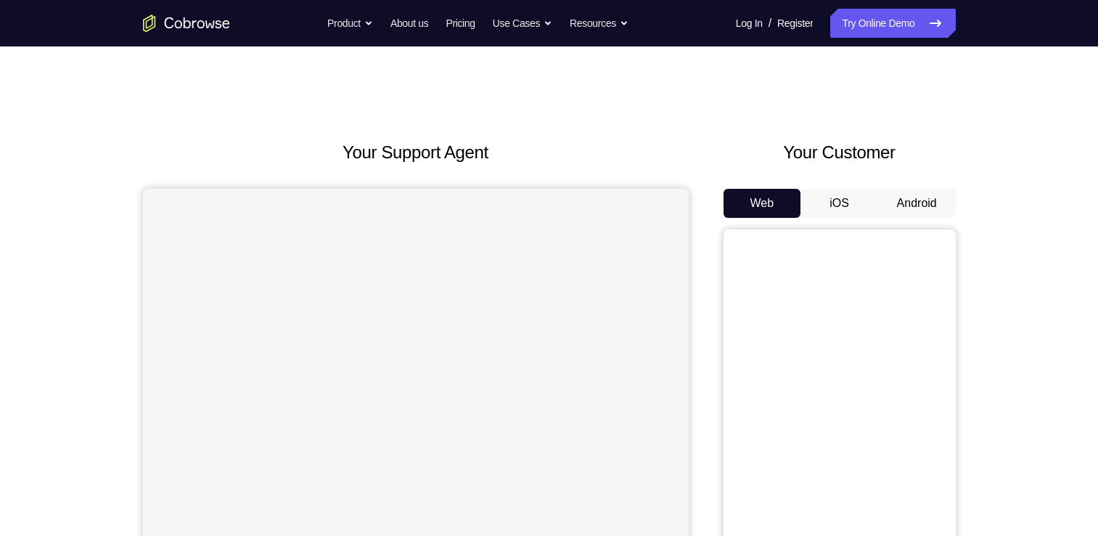  I want to click on button: Resources, so click(599, 23).